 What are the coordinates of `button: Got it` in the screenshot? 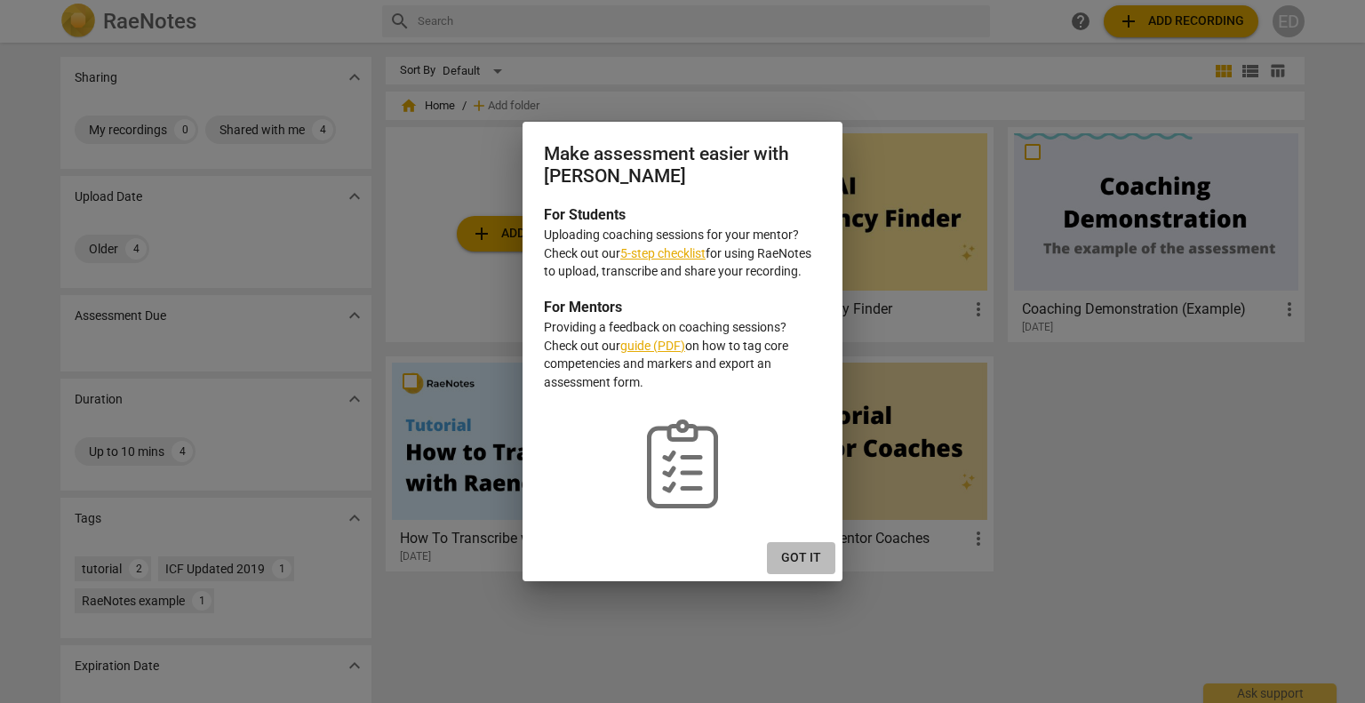 It's located at (801, 558).